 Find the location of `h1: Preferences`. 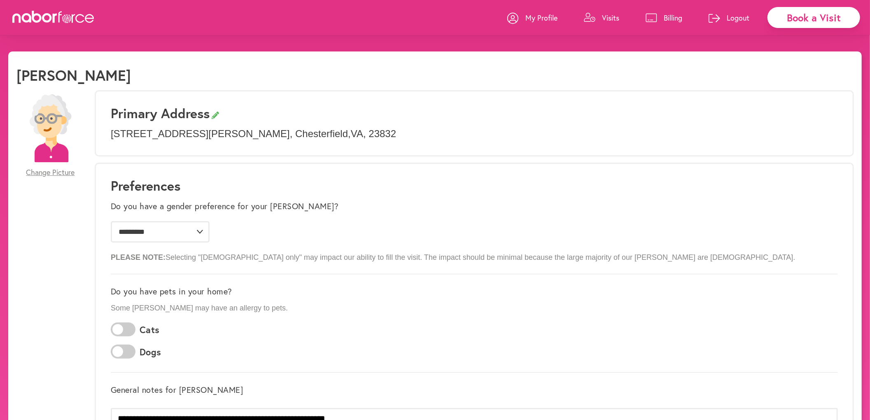

h1: Preferences is located at coordinates (474, 186).